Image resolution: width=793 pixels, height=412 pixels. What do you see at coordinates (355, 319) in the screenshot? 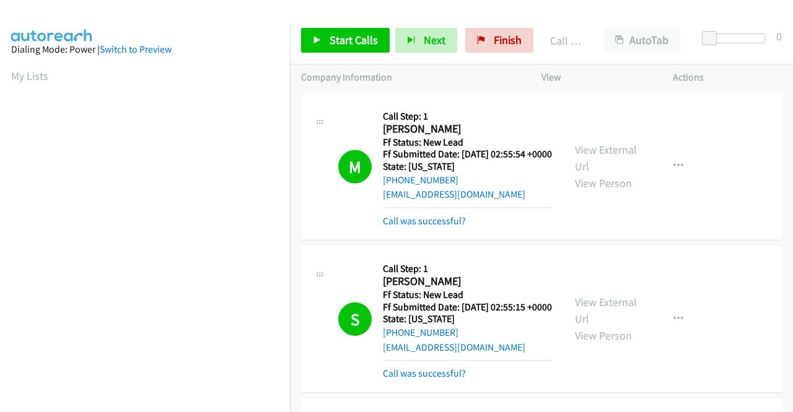
I see `h1: S` at bounding box center [355, 319].